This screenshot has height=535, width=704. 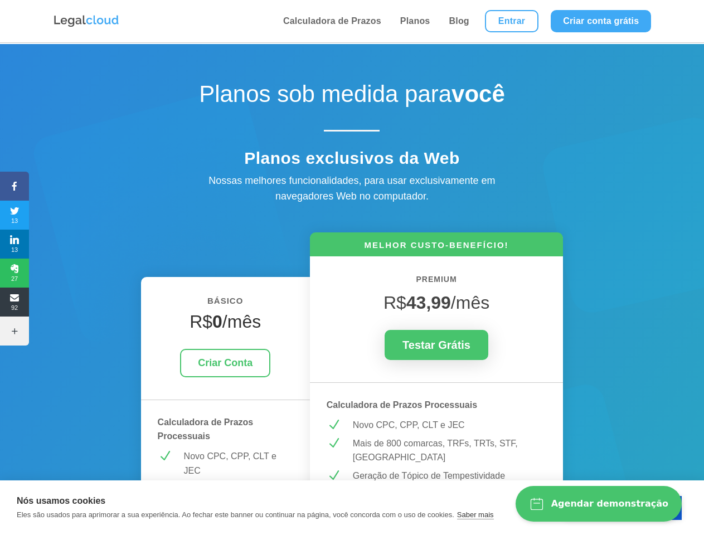 What do you see at coordinates (61, 501) in the screenshot?
I see `strong: Nós usamos cookies` at bounding box center [61, 501].